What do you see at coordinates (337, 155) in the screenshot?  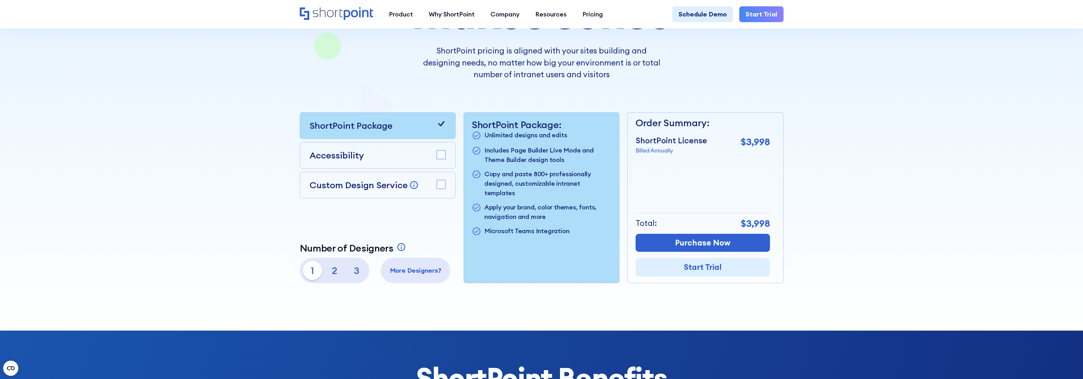 I see `p: Accessibility` at bounding box center [337, 155].